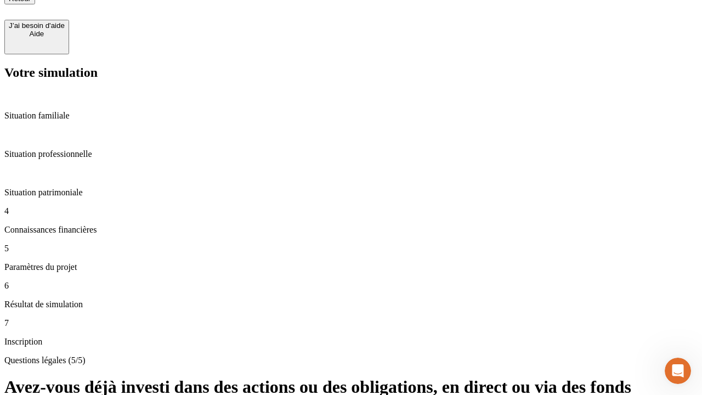  What do you see at coordinates (351, 342) in the screenshot?
I see `p: Inscription` at bounding box center [351, 342].